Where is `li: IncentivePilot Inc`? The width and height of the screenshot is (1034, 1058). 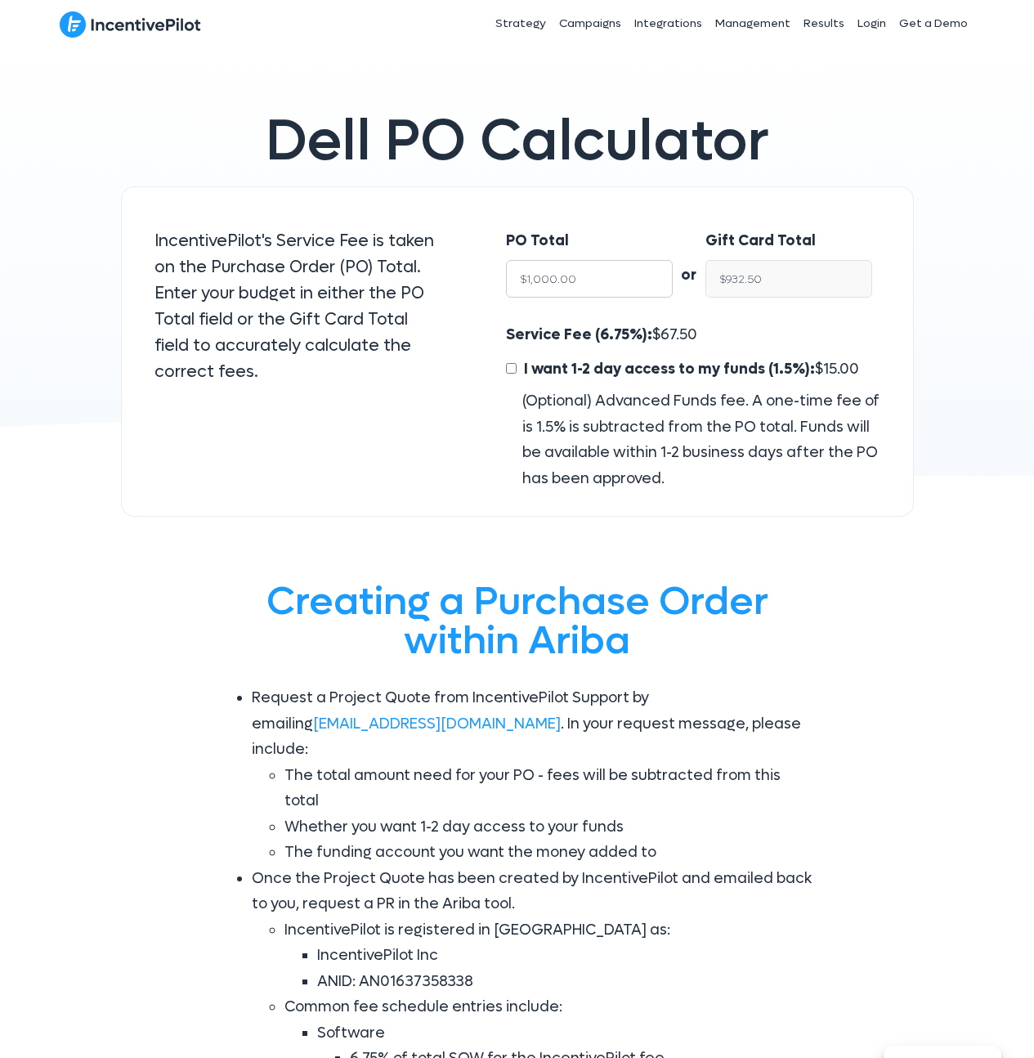 li: IncentivePilot Inc is located at coordinates (566, 955).